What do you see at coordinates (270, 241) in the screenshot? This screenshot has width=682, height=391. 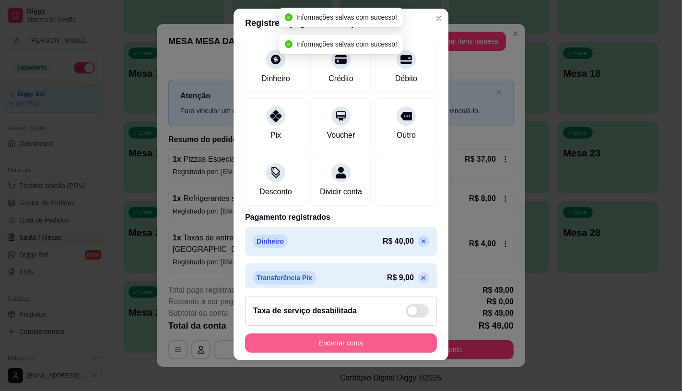 I see `p: Dinheiro` at bounding box center [270, 241].